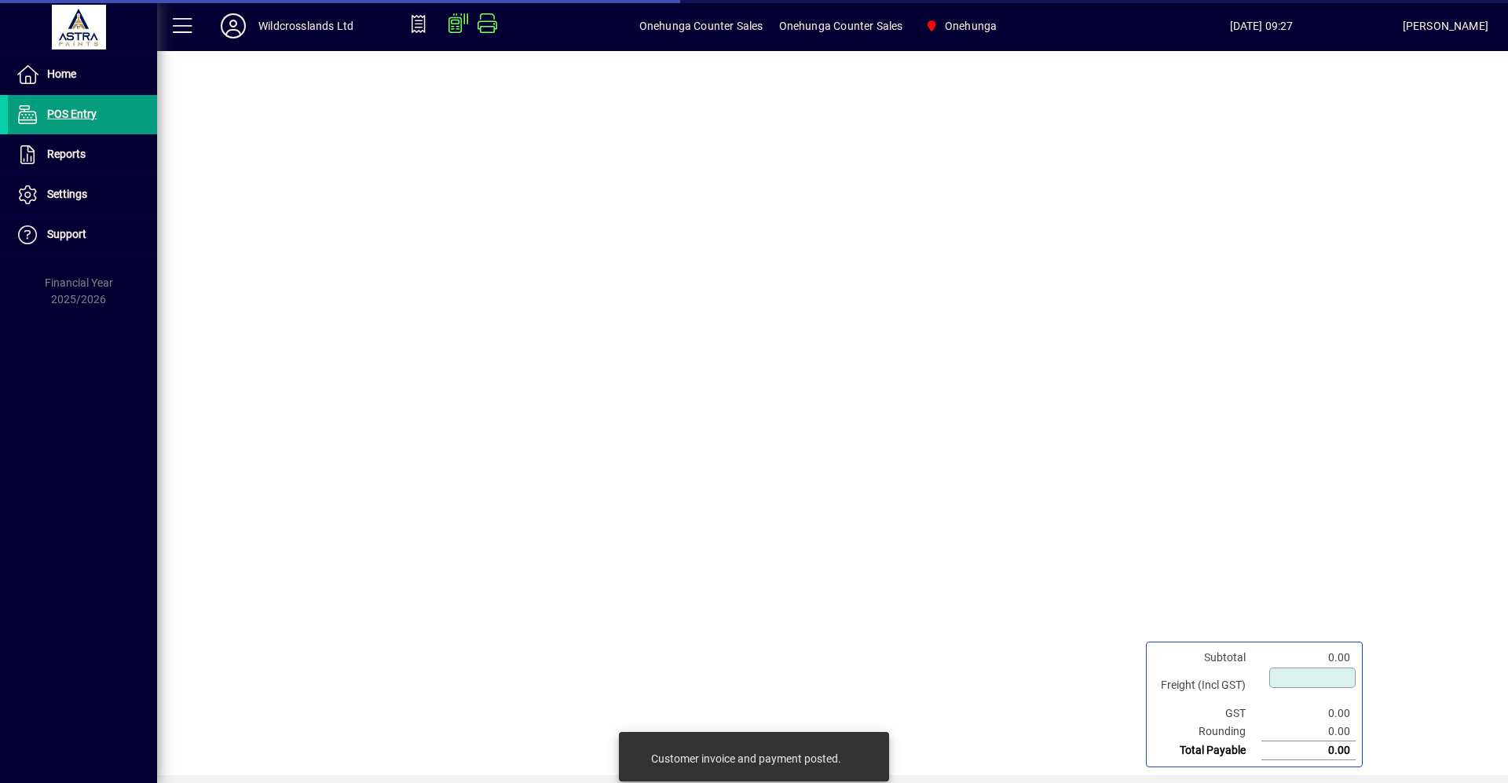 The width and height of the screenshot is (1508, 783). I want to click on td: GST, so click(1207, 713).